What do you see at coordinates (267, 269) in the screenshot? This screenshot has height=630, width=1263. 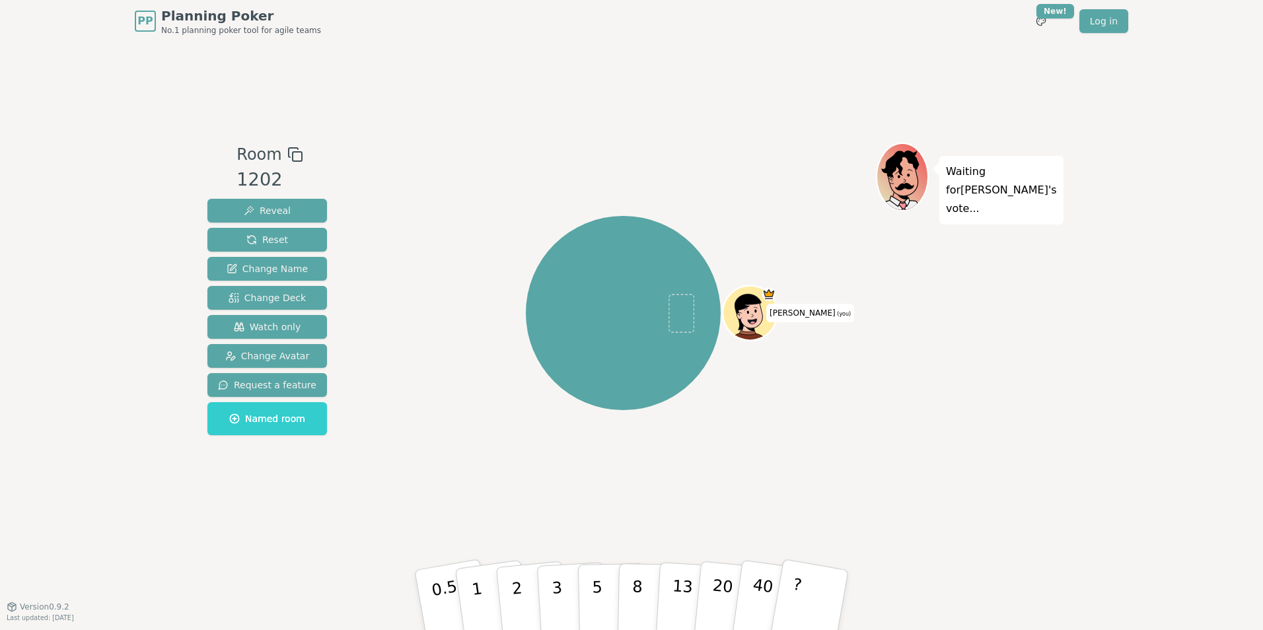 I see `button: Change Name` at bounding box center [267, 269].